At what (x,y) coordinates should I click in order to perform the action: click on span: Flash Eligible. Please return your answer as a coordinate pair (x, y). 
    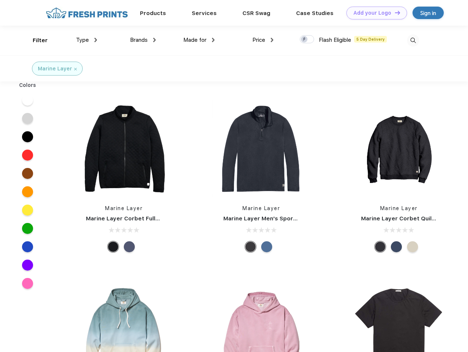
    Looking at the image, I should click on (335, 40).